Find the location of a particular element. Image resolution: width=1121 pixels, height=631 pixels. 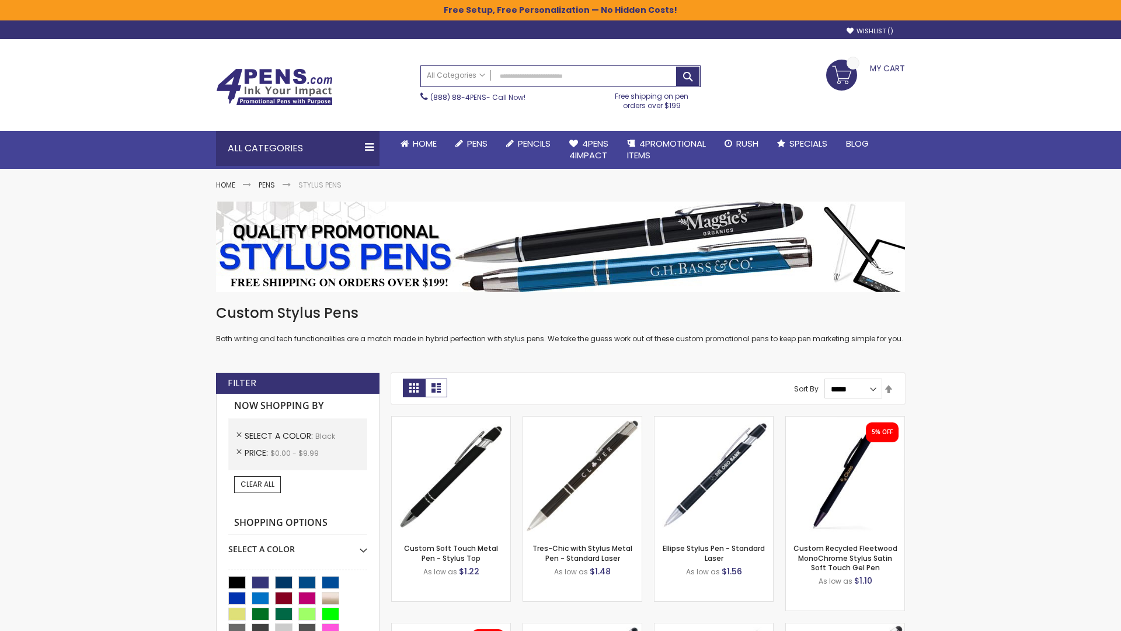

img: Custom Recycled Fleetwood MonoChrome Stylus Satin Soft Touch Gel Pen-Black is located at coordinates (845, 475).